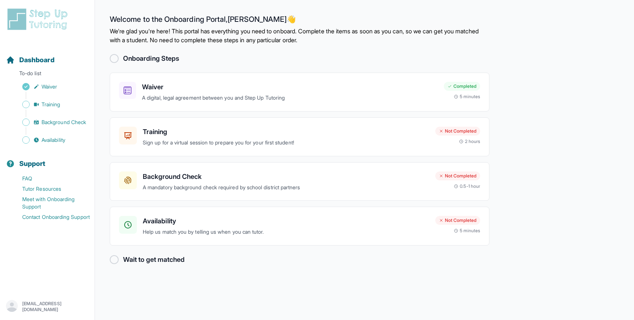 The image size is (634, 320). Describe the element at coordinates (286, 221) in the screenshot. I see `h3: Availability` at that location.